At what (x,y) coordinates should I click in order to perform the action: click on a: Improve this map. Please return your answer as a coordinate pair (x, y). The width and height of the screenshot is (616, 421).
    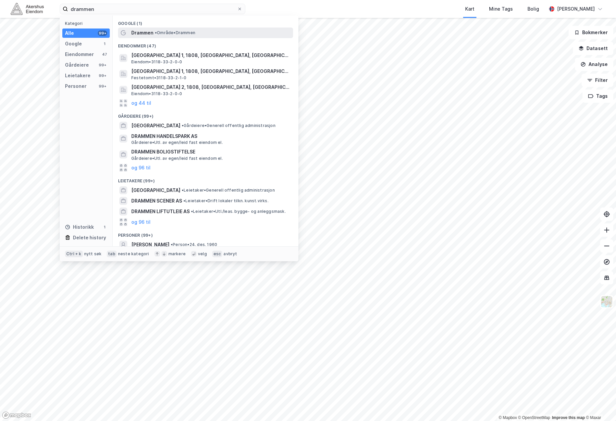
    Looking at the image, I should click on (568, 418).